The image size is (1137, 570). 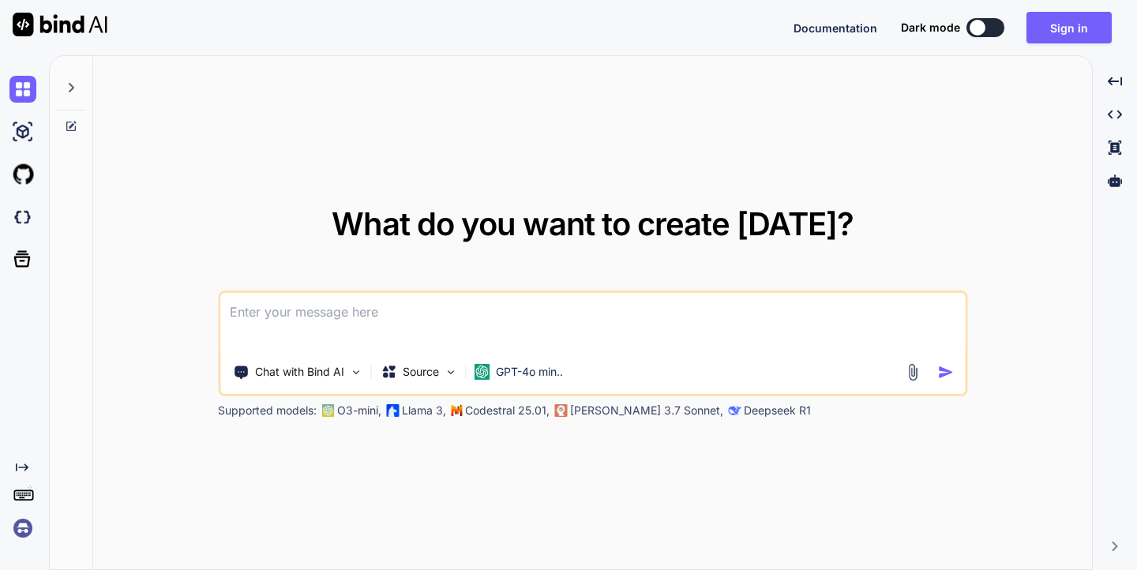 I want to click on p: Chat with Bind AI, so click(x=299, y=372).